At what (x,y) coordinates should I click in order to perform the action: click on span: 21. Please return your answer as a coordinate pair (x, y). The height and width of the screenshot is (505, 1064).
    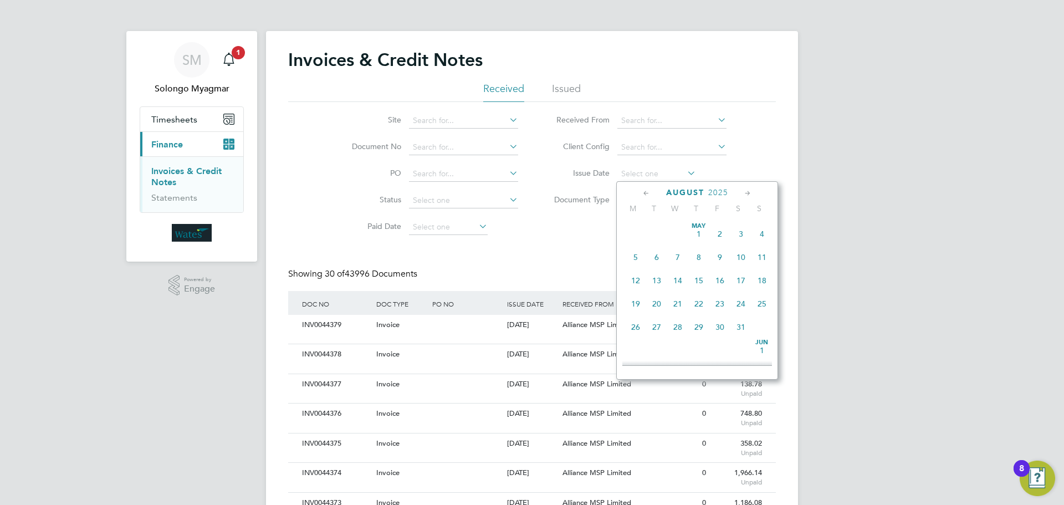
    Looking at the image, I should click on (678, 304).